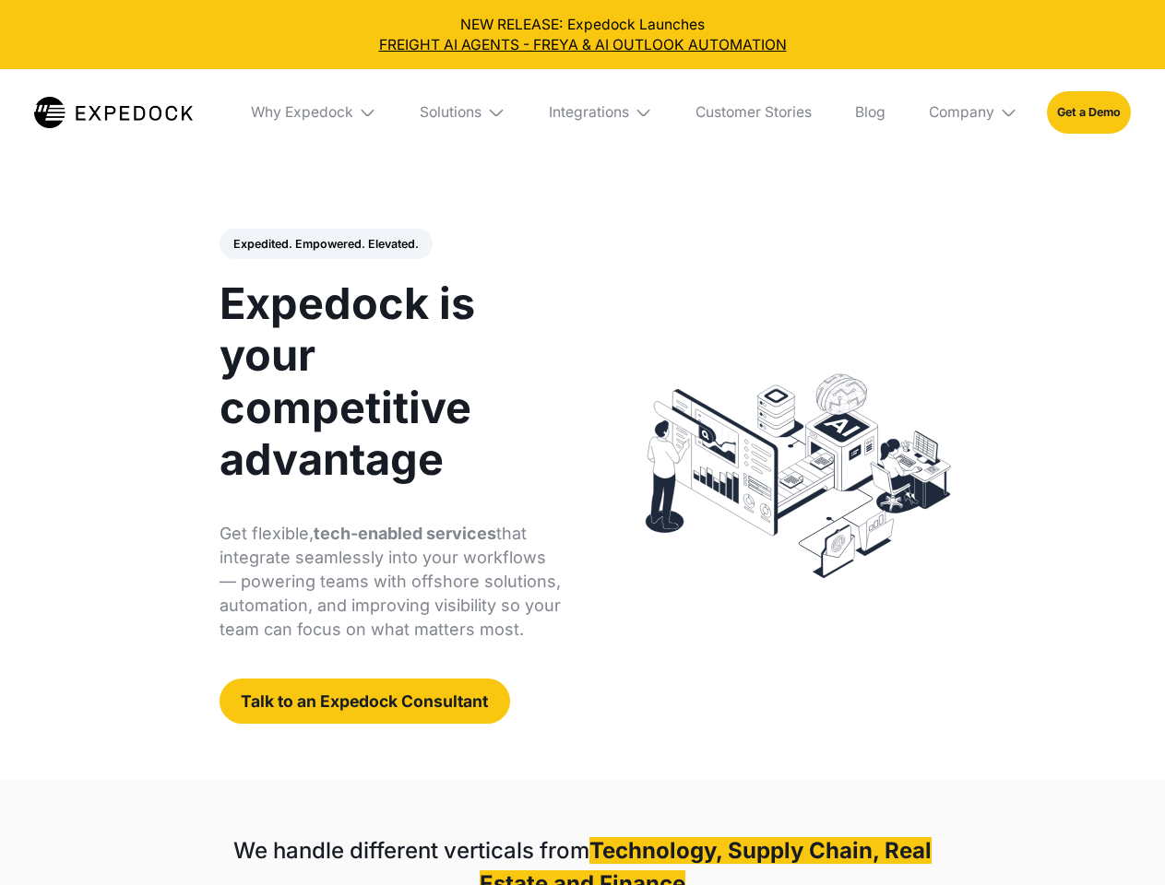 This screenshot has height=885, width=1165. Describe the element at coordinates (870, 113) in the screenshot. I see `a: Blog` at that location.